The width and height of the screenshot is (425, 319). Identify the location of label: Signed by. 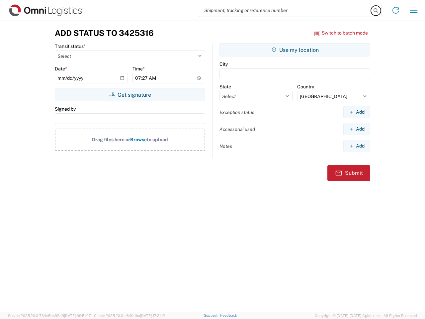
(65, 109).